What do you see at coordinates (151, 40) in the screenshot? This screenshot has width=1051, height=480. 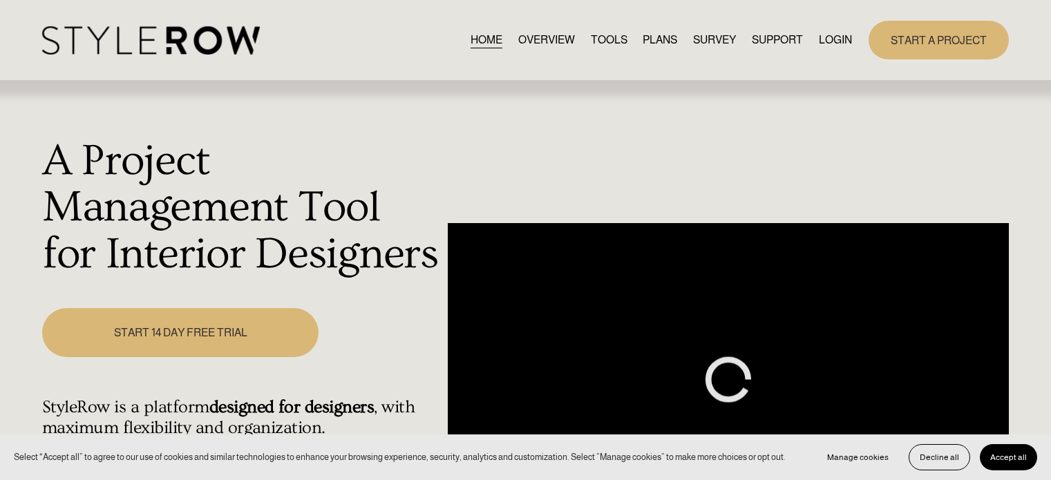 I see `img: StyleRow` at bounding box center [151, 40].